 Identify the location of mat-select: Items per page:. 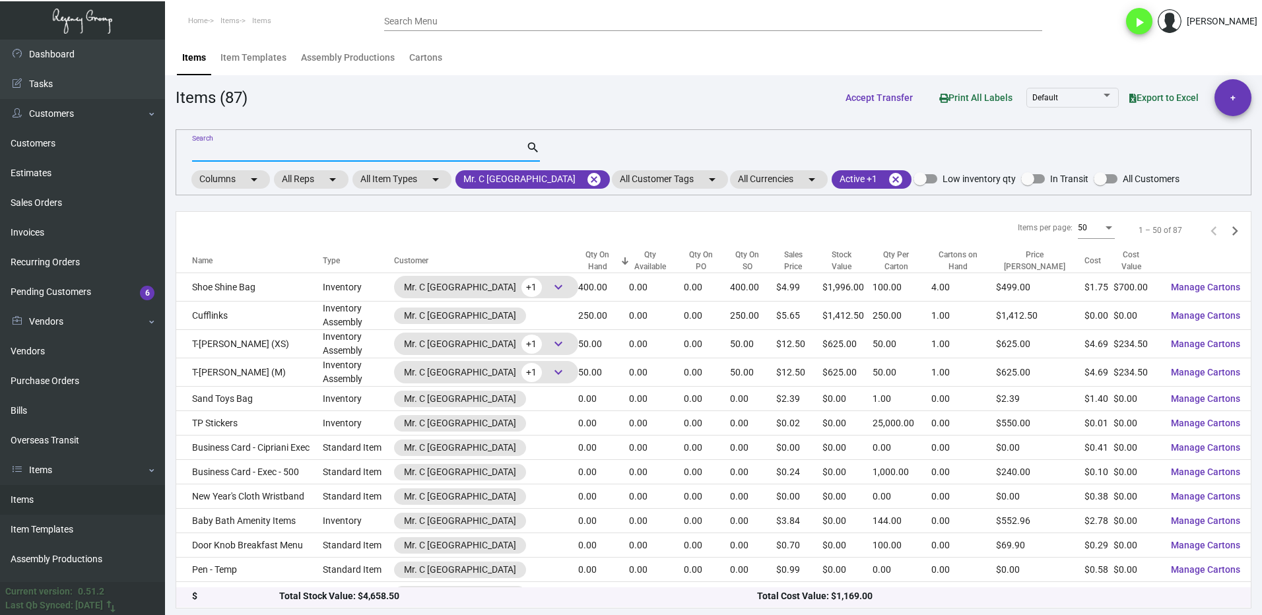
(1097, 228).